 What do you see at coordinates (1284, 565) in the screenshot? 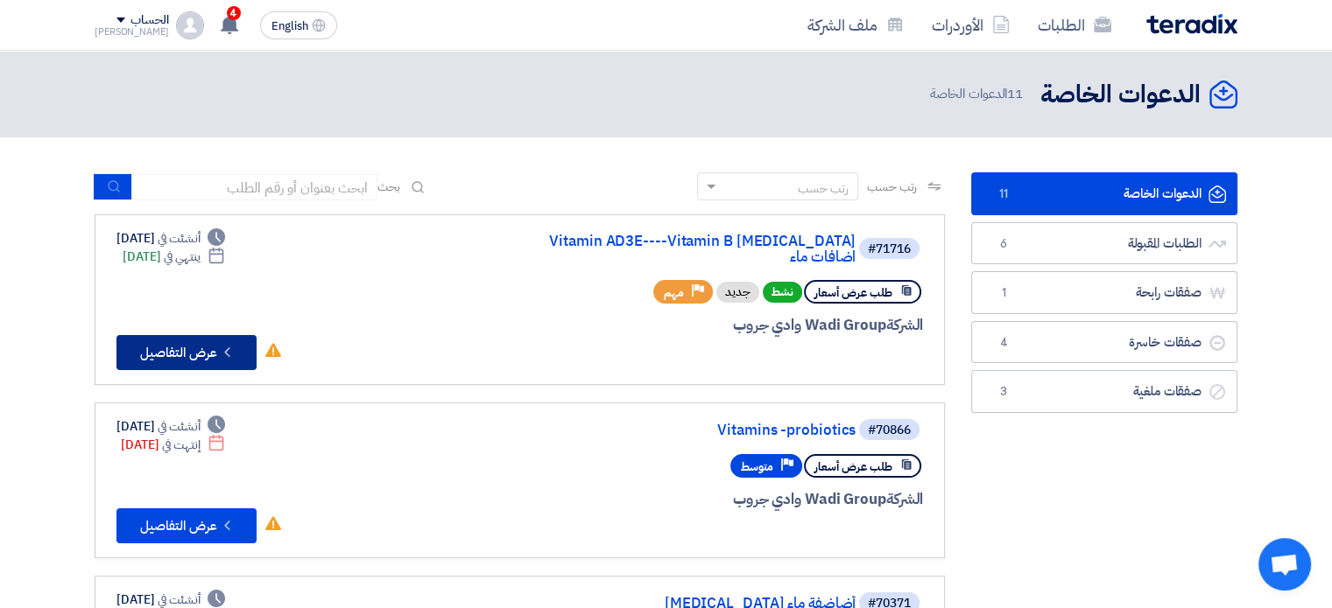
I see `div: دردشة مفتوحة` at bounding box center [1284, 565].